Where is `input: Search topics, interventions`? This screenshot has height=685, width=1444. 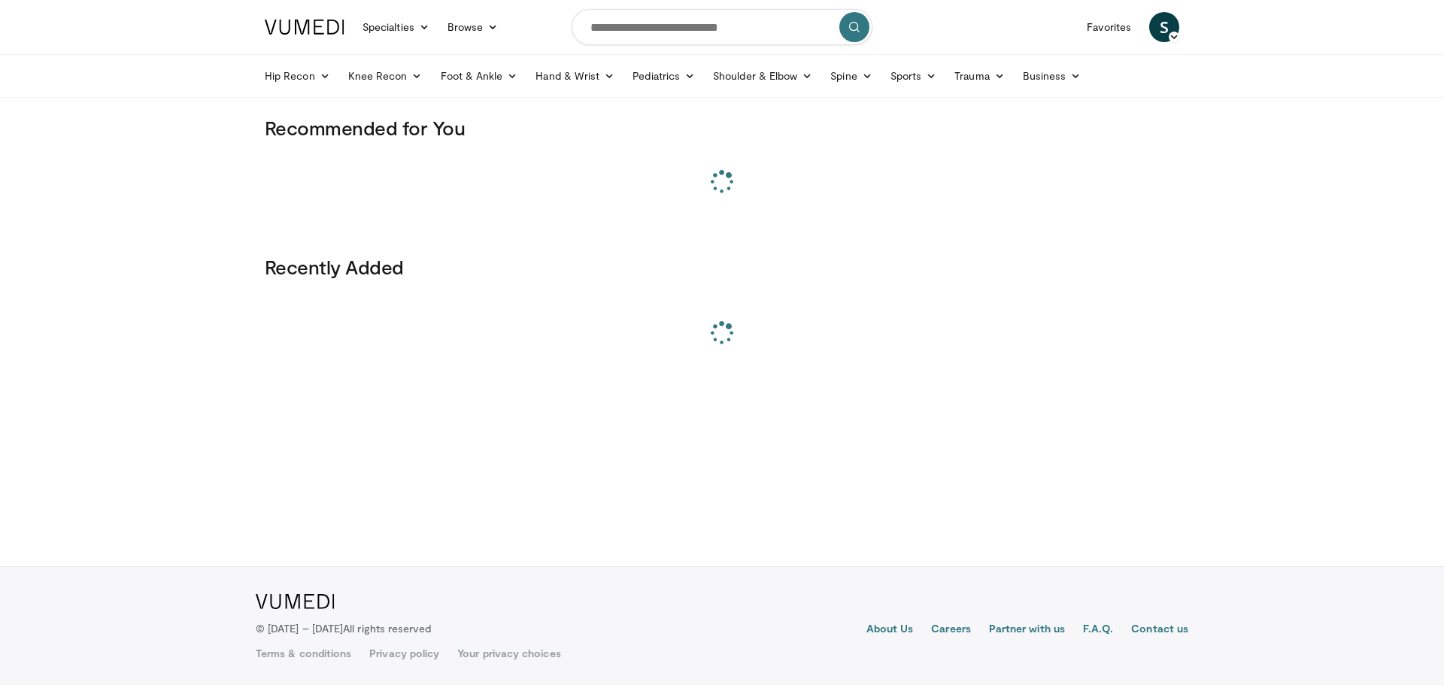 input: Search topics, interventions is located at coordinates (722, 27).